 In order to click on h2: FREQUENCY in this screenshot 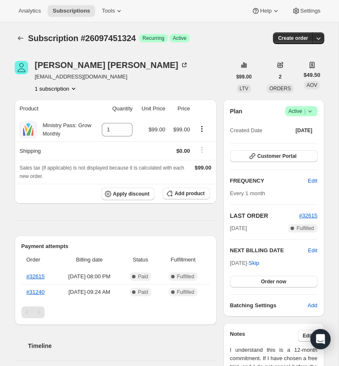, I will do `click(269, 181)`.